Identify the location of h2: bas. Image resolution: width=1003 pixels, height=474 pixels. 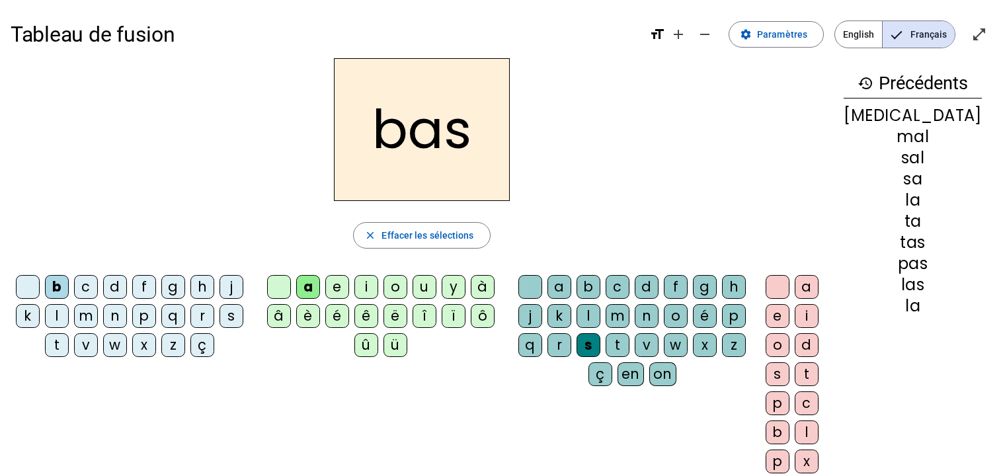
(422, 130).